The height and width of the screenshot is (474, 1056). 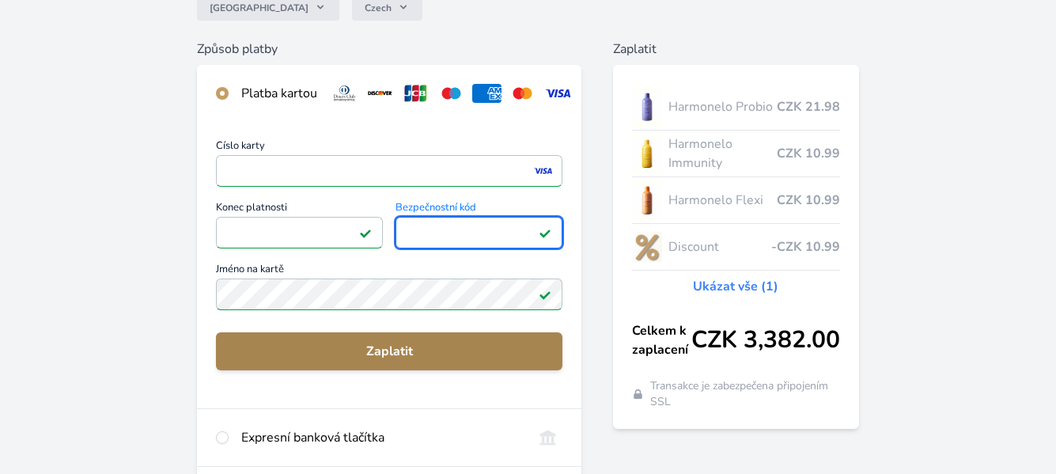 I want to click on div: Platba kartou, so click(x=279, y=93).